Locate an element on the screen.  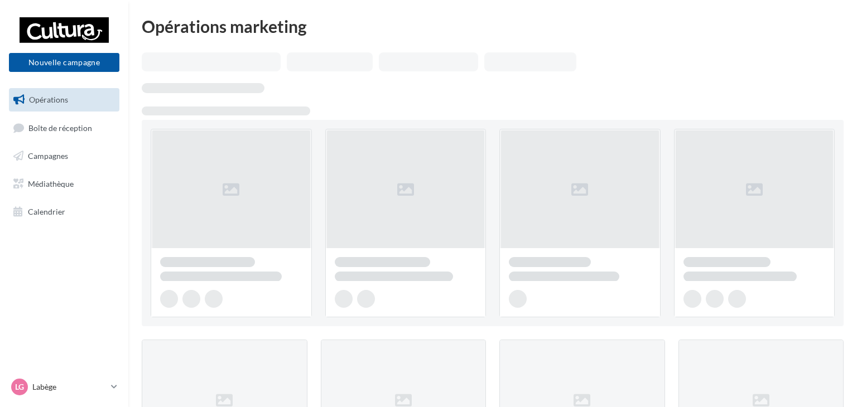
span: Lg is located at coordinates (20, 387).